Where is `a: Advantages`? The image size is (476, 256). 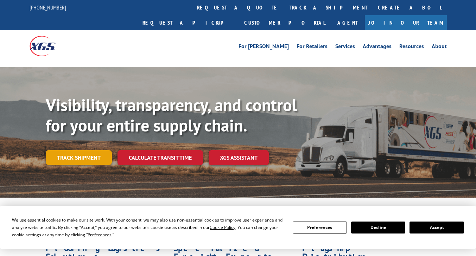 a: Advantages is located at coordinates (377, 47).